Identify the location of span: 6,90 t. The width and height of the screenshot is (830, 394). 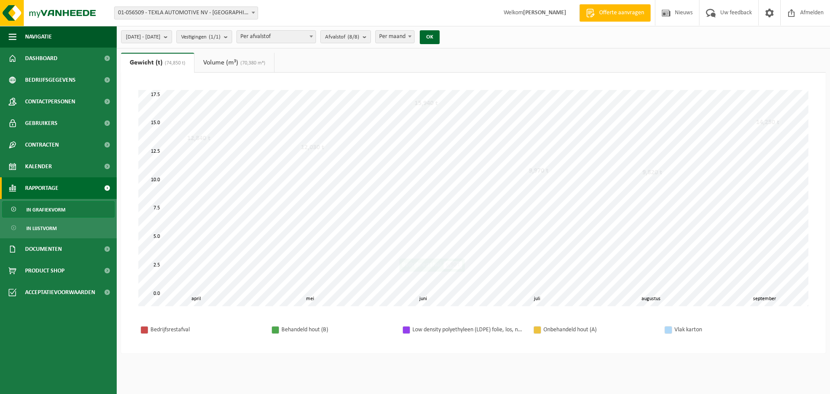
(453, 265).